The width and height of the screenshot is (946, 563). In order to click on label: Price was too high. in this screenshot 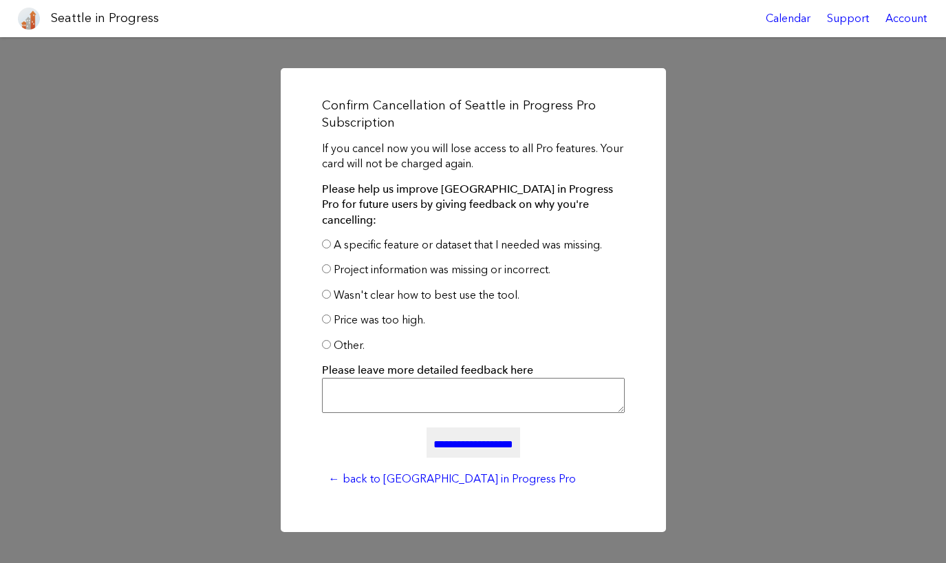, I will do `click(379, 319)`.